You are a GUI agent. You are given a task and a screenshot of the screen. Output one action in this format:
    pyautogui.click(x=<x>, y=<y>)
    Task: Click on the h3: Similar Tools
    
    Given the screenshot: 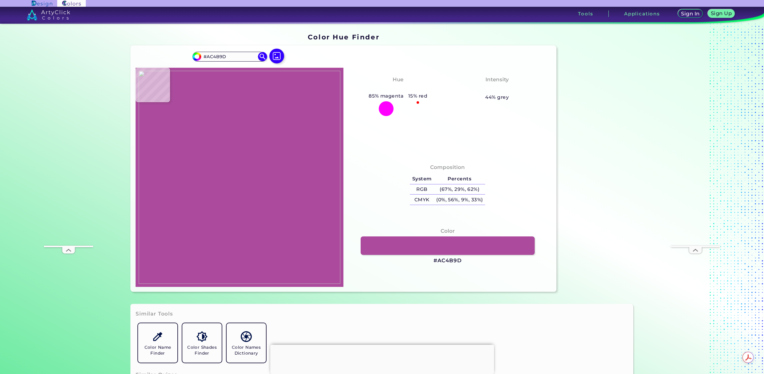 What is the action you would take?
    pyautogui.click(x=154, y=314)
    